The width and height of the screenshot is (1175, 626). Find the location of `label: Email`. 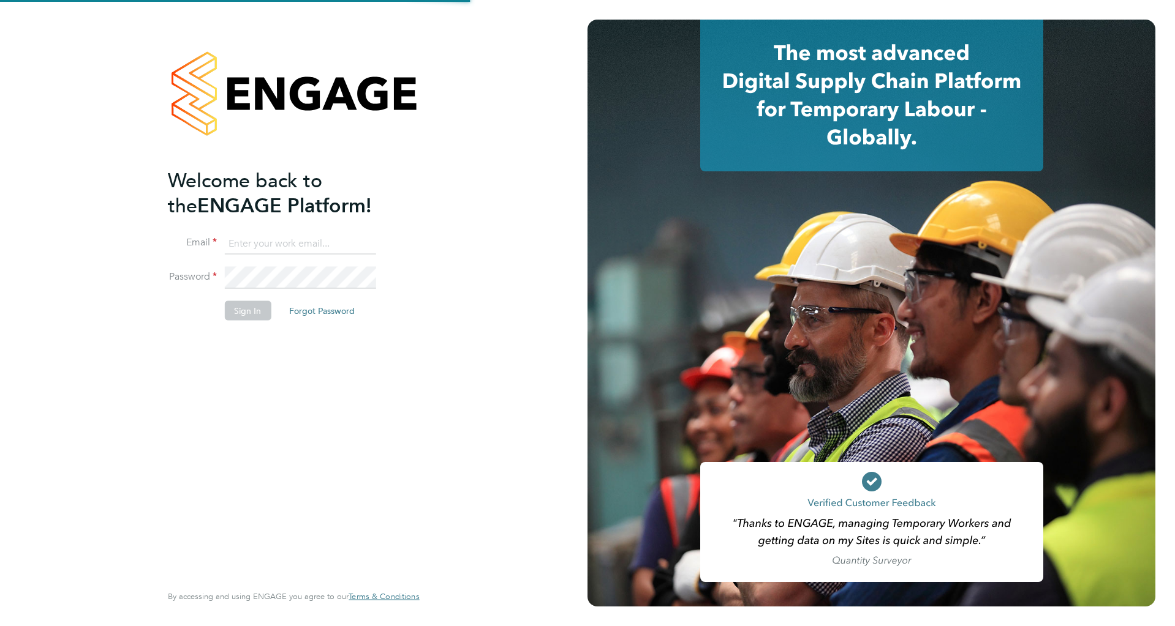

label: Email is located at coordinates (192, 243).